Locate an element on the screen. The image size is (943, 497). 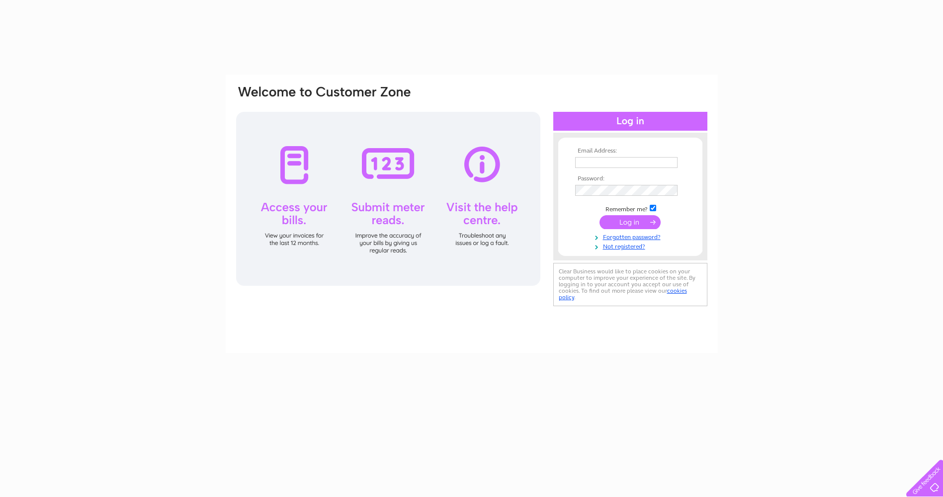
a: Forgotten password? is located at coordinates (631, 236).